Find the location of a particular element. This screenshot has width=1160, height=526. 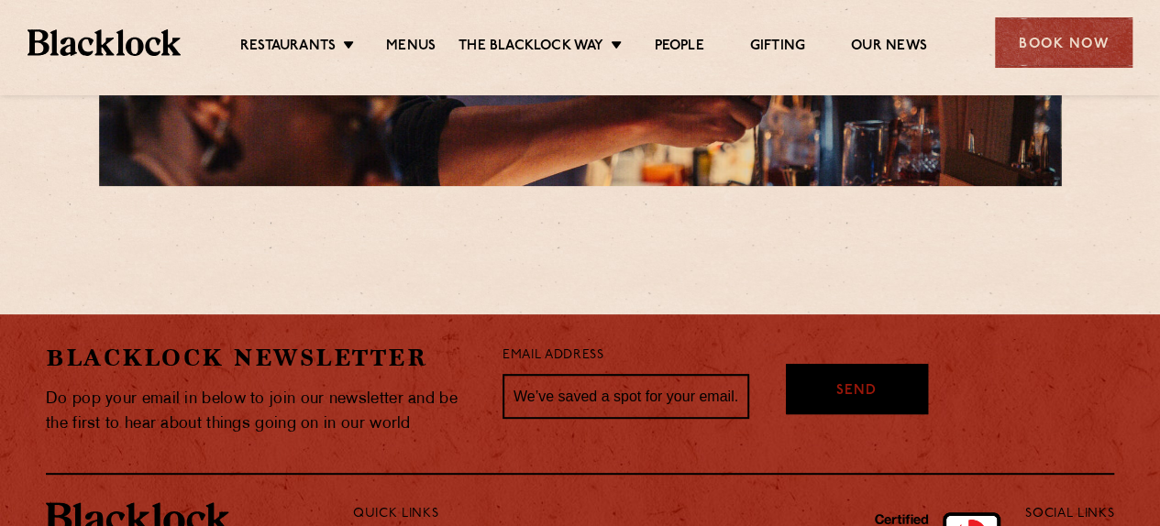

p: Social Links is located at coordinates (1069, 514).